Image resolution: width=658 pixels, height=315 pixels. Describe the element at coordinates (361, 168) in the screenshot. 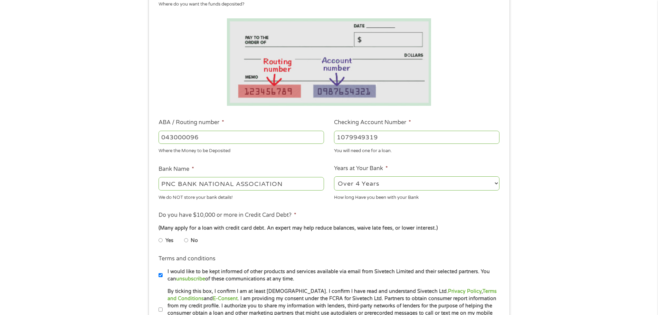

I see `label: Years at Your Bank` at that location.